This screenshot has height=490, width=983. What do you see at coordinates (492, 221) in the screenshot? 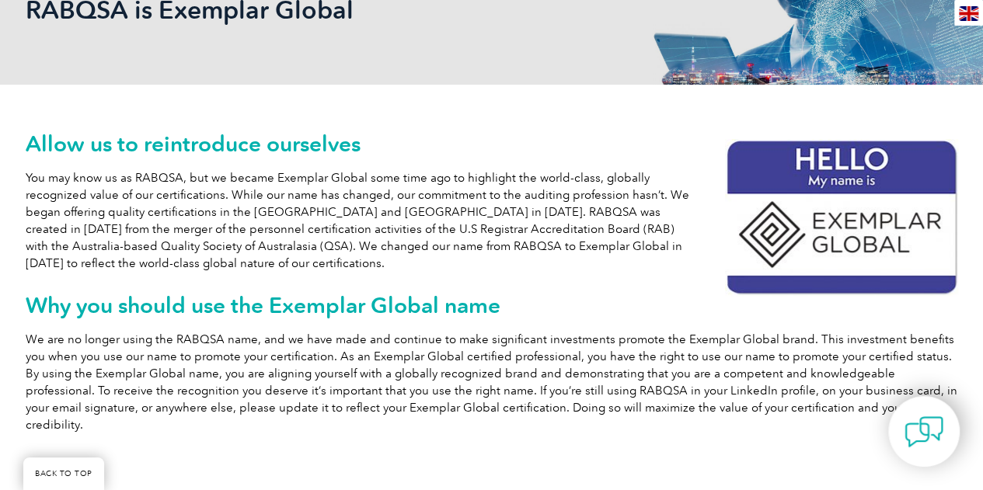
I see `p: You may know us as RABQSA, but we became Exemplar Global some time ago to highlight the world-cla...` at bounding box center [492, 221].